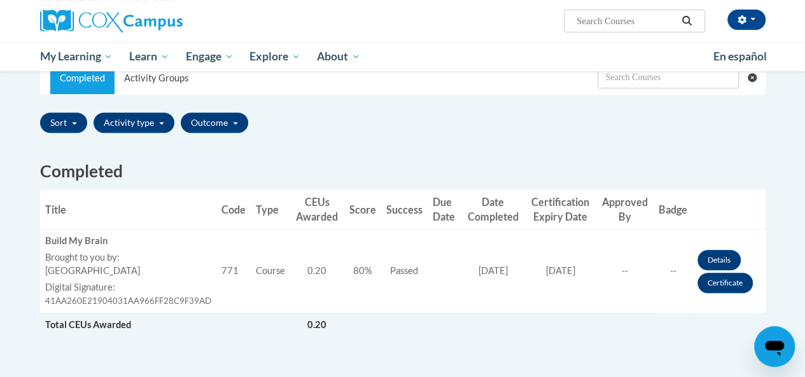  Describe the element at coordinates (128, 241) in the screenshot. I see `div: Build My Brain` at that location.